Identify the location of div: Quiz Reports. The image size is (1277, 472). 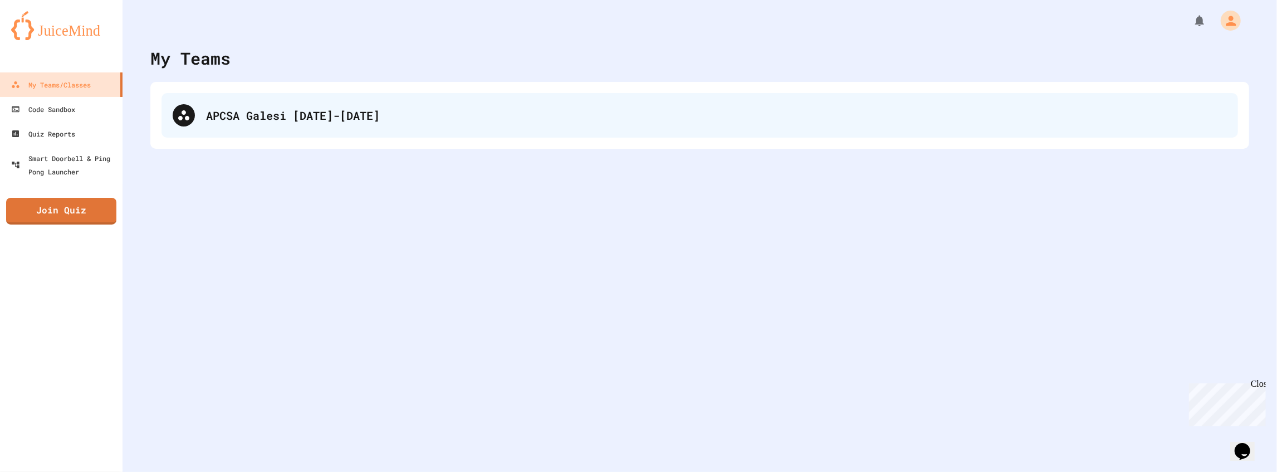
(43, 134).